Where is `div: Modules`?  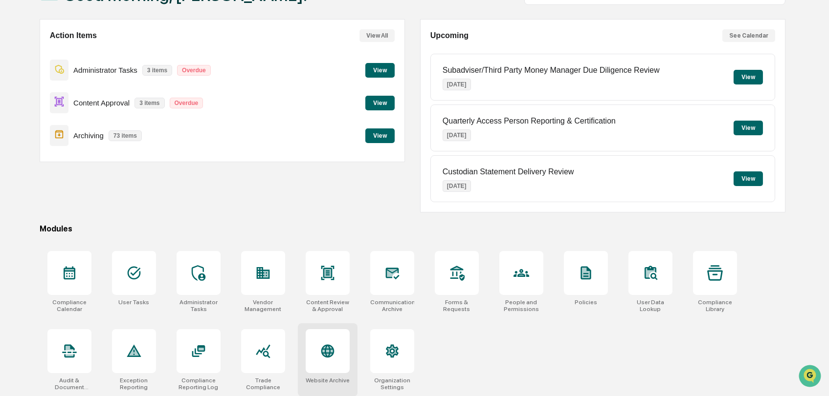 div: Modules is located at coordinates (413, 229).